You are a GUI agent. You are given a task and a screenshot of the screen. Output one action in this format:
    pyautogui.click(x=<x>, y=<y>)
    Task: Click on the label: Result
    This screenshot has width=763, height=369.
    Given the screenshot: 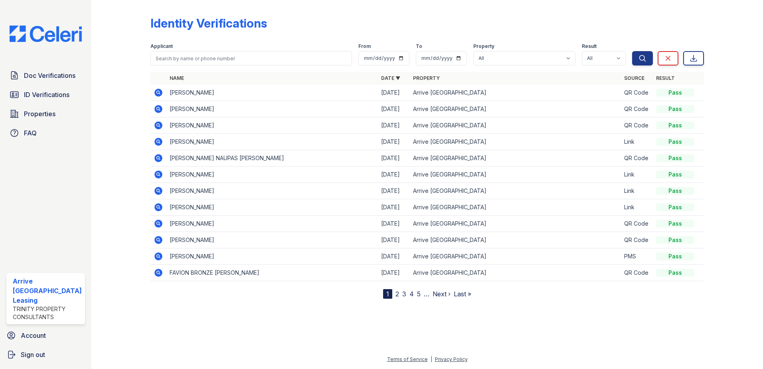 What is the action you would take?
    pyautogui.click(x=589, y=46)
    